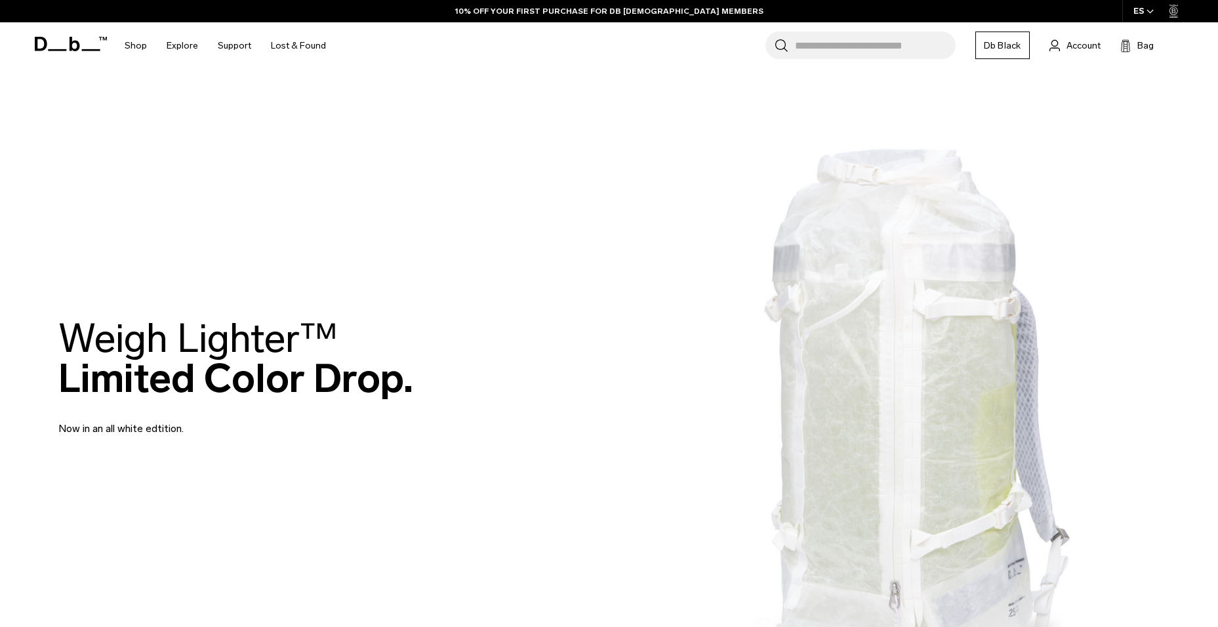  What do you see at coordinates (198, 338) in the screenshot?
I see `span: Weigh Lighter™` at bounding box center [198, 338].